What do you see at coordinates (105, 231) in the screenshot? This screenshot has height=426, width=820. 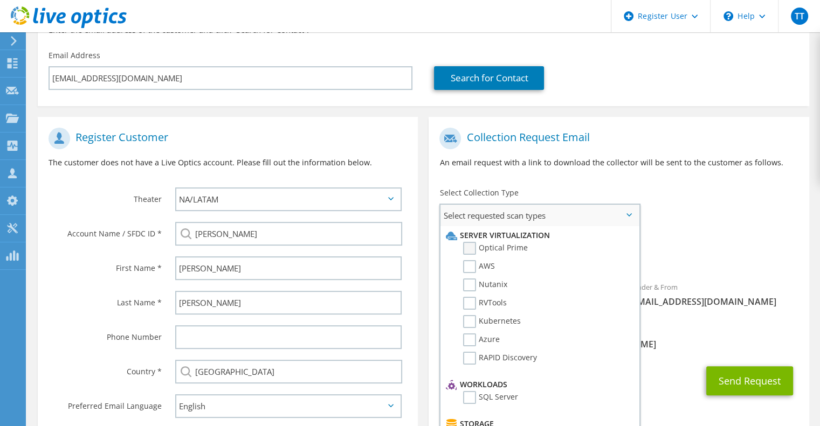 I see `label: Account Name / SFDC ID *` at bounding box center [105, 231].